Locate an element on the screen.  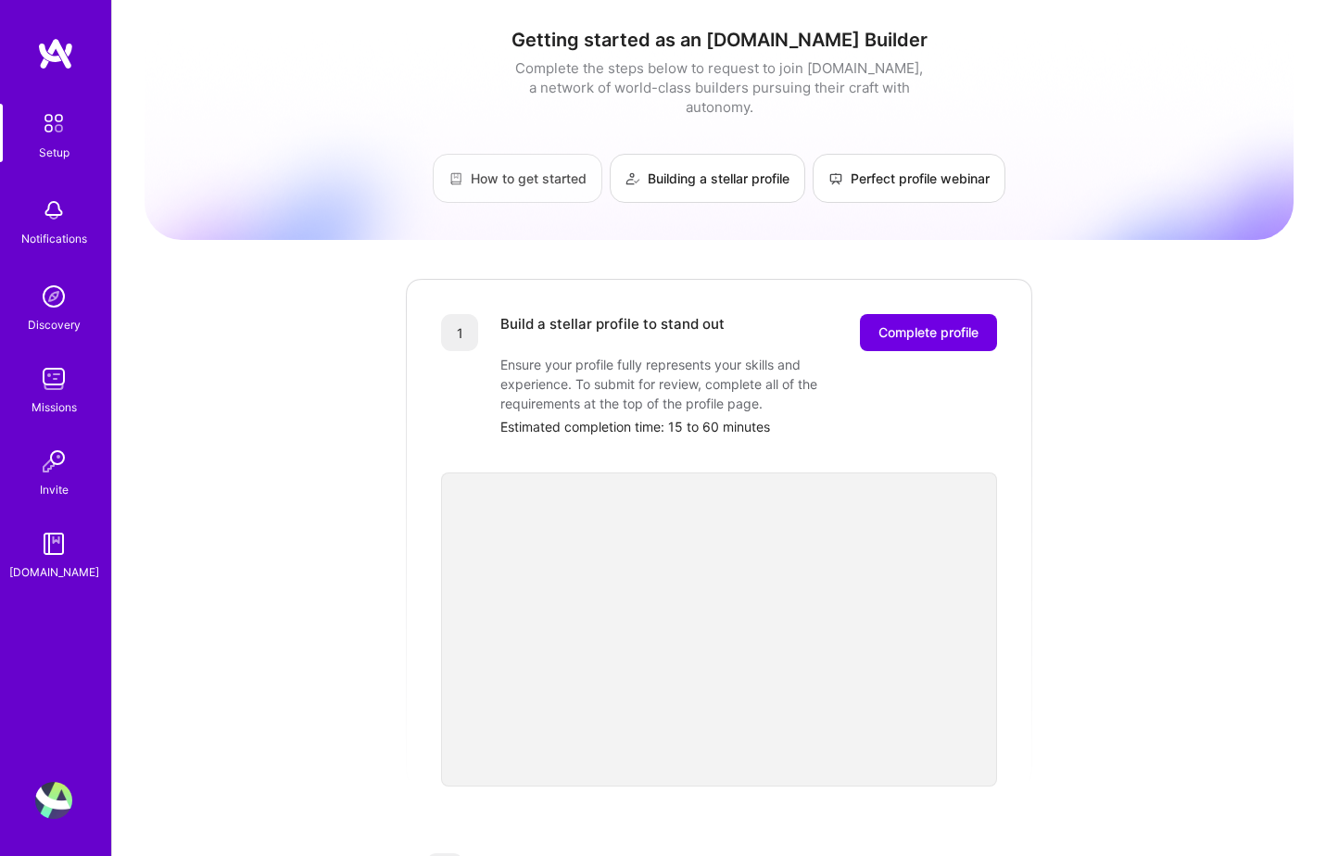
div: Discovery is located at coordinates (54, 324).